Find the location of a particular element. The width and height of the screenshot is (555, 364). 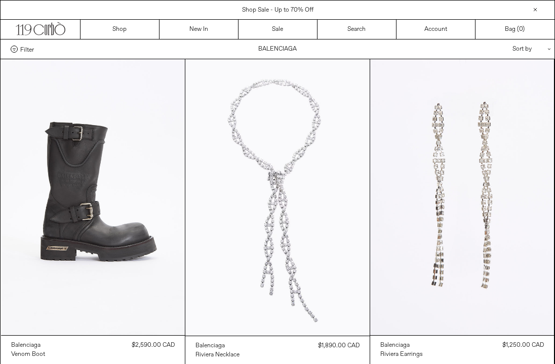

div: $1,890.00 CAD is located at coordinates (339, 346).